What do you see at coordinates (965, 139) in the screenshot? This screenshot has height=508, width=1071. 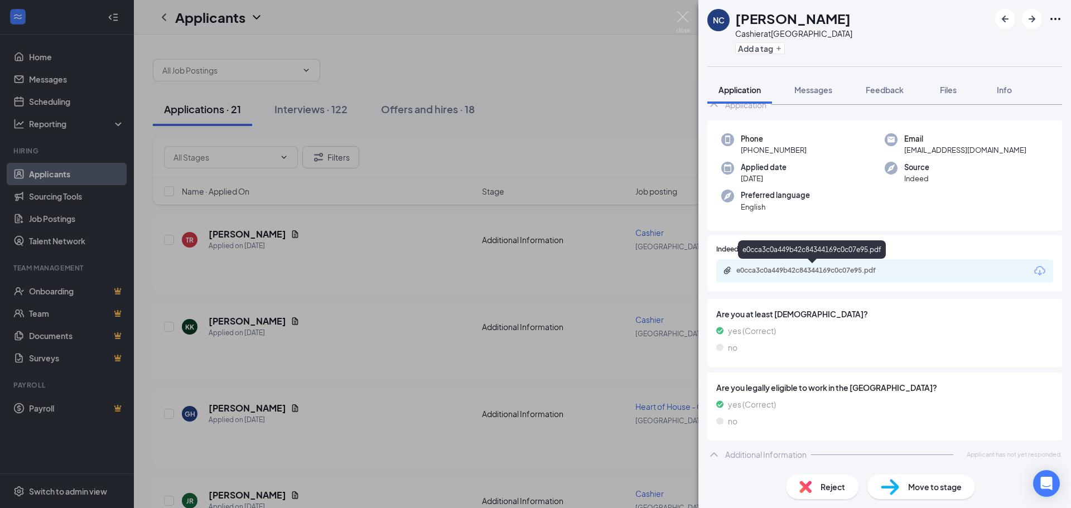 I see `span: Email` at bounding box center [965, 139].